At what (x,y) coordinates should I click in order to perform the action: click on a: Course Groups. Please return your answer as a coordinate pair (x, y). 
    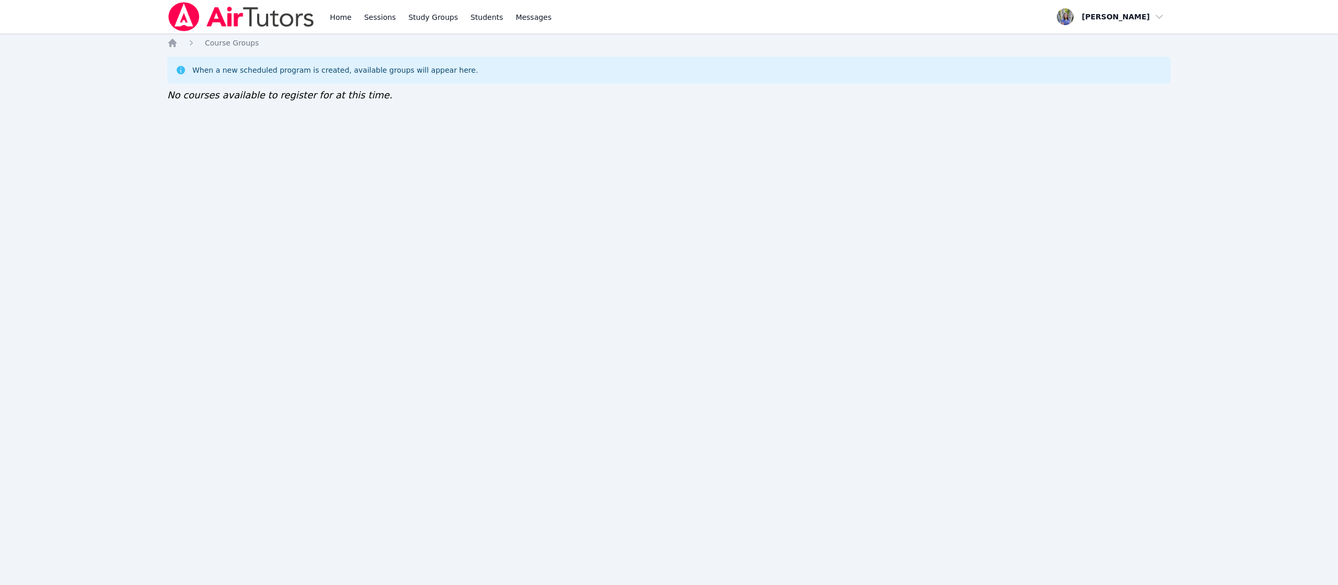
    Looking at the image, I should click on (232, 43).